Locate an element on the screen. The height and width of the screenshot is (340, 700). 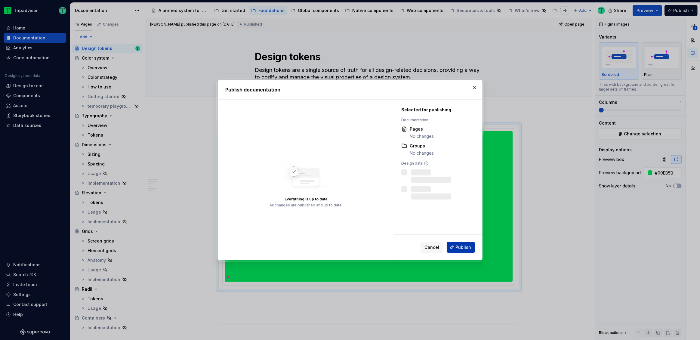
button: Cancel is located at coordinates (432, 247).